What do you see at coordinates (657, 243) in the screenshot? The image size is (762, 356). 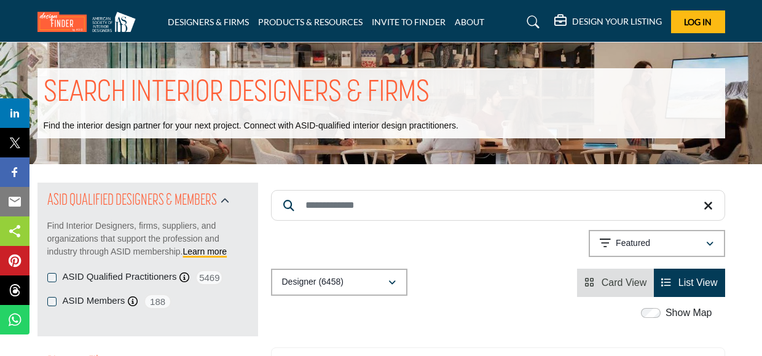 I see `button: Featured` at bounding box center [657, 243].